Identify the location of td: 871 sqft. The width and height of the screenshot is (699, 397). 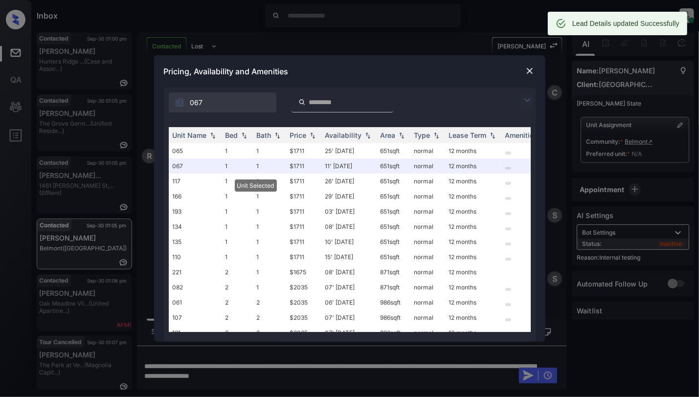
(393, 272).